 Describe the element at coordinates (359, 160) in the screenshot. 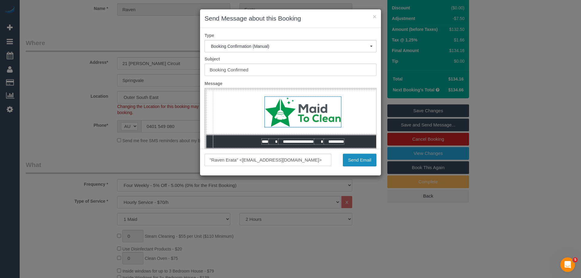

I see `button: Send Email` at that location.